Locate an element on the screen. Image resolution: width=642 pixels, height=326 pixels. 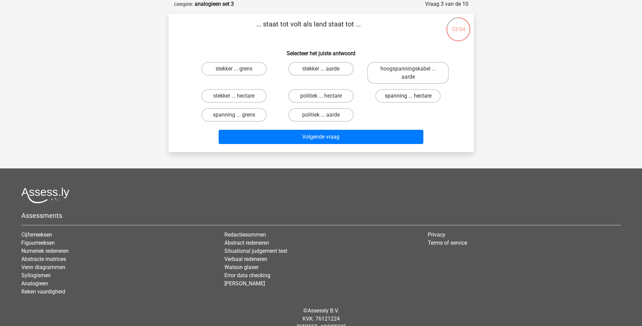
a: Abstract redeneren is located at coordinates (247, 242).